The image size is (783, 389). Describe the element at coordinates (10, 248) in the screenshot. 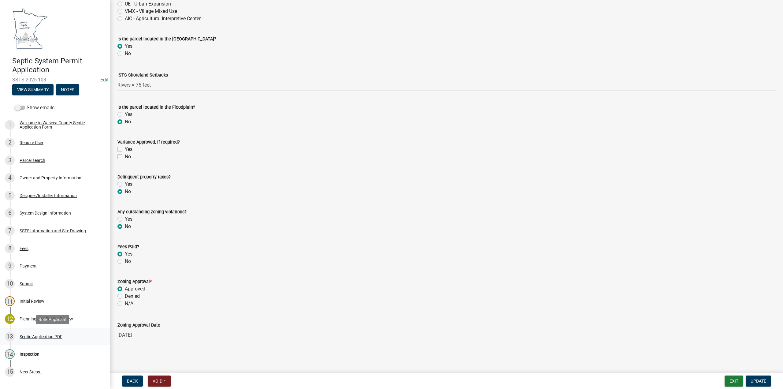

I see `div: 8` at that location.